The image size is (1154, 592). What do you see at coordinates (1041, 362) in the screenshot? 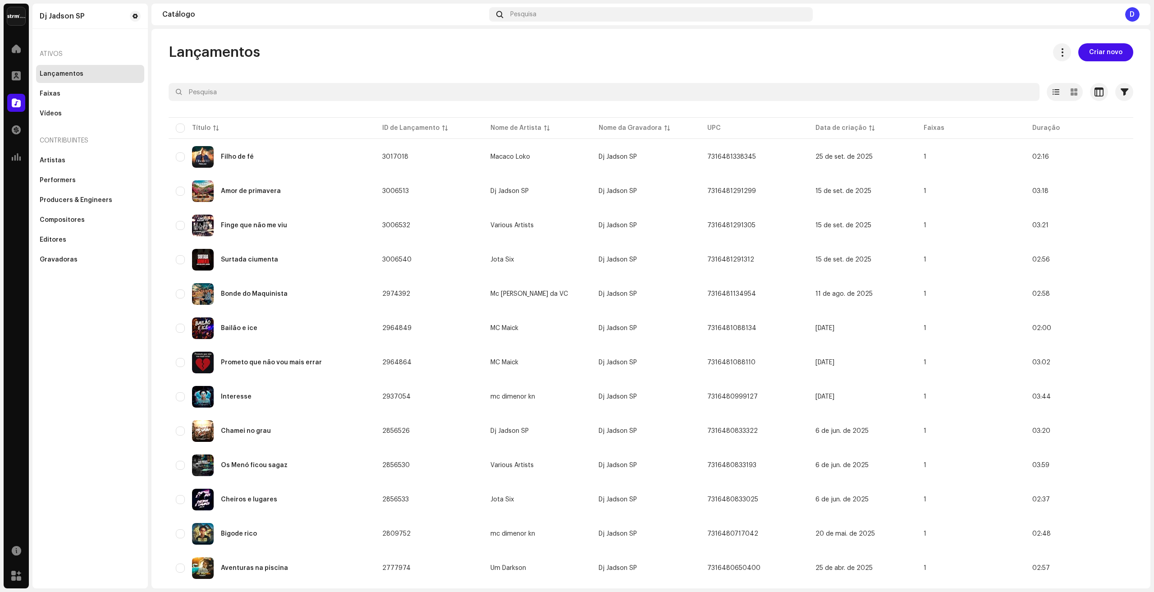
I see `span: 03:02` at bounding box center [1041, 362].